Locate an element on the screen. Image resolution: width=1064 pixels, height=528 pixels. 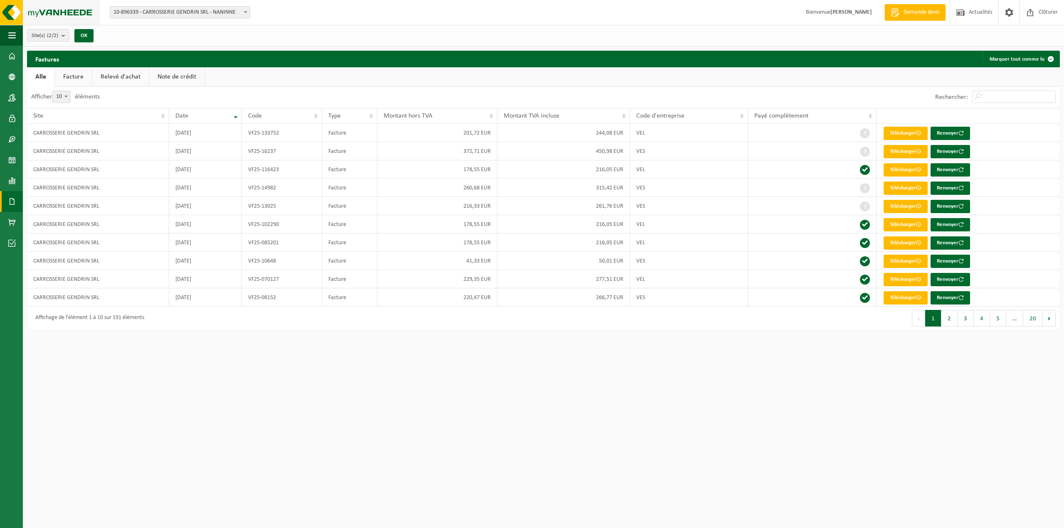
td: VF25-102290 is located at coordinates (282, 224).